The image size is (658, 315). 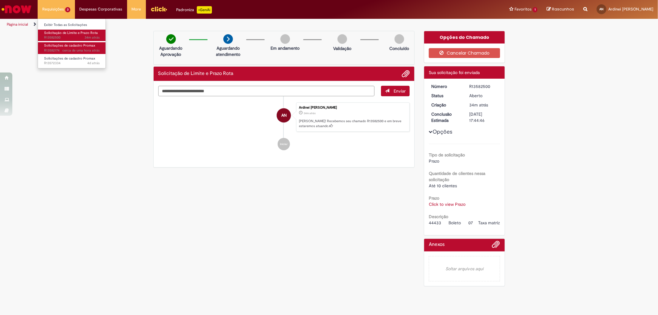 I want to click on span: Rascunhos, so click(x=563, y=9).